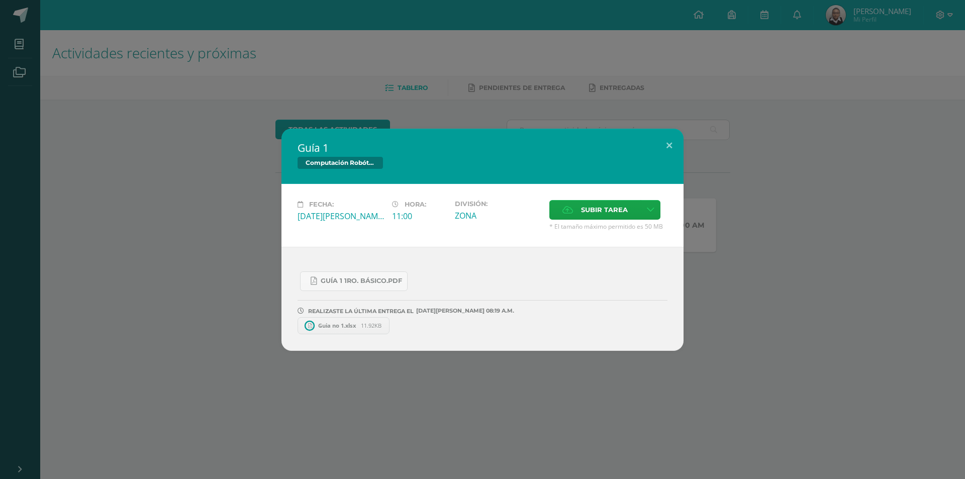 The height and width of the screenshot is (479, 965). Describe the element at coordinates (498, 204) in the screenshot. I see `label: División:` at that location.